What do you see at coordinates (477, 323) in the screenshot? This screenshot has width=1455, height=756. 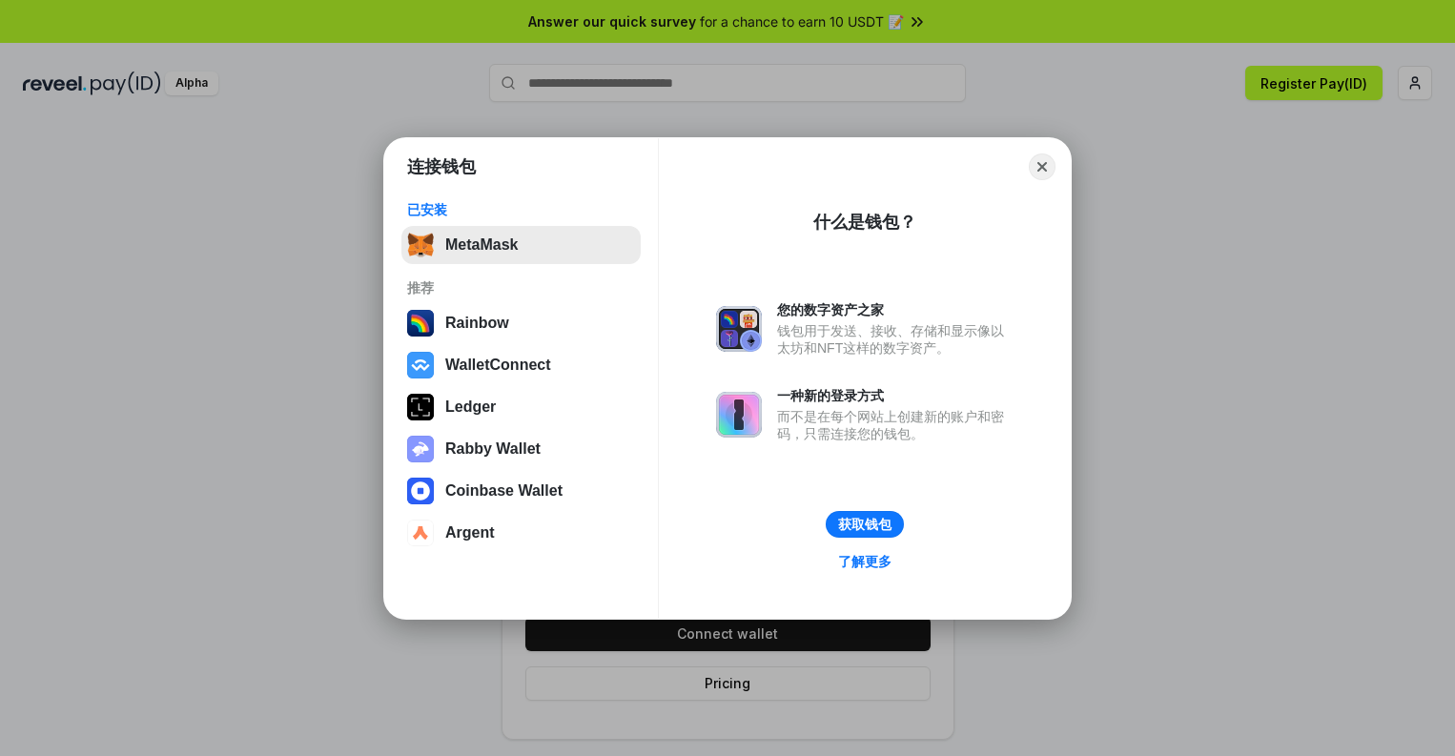 I see `div: Rainbow` at bounding box center [477, 323].